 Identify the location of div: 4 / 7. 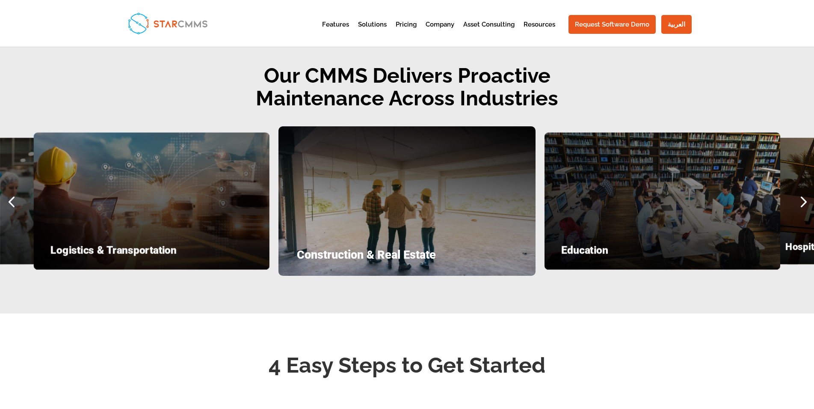
(407, 201).